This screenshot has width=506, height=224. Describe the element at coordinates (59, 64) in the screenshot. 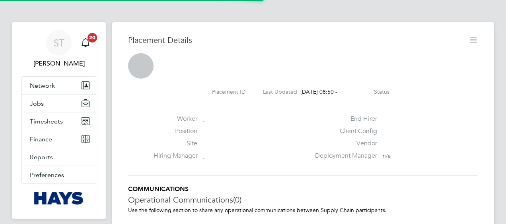

I see `span: Samreet Thandi` at that location.